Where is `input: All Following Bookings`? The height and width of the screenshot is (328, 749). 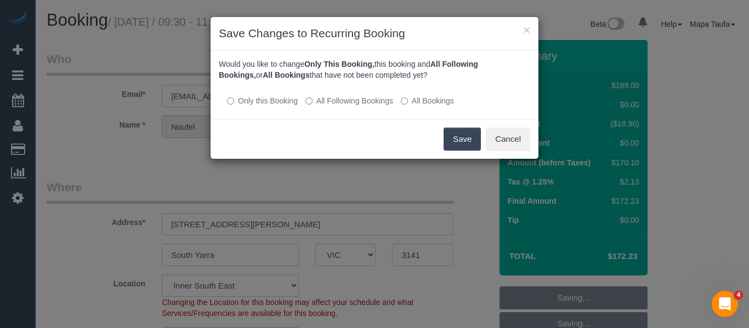 input: All Following Bookings is located at coordinates (309, 101).